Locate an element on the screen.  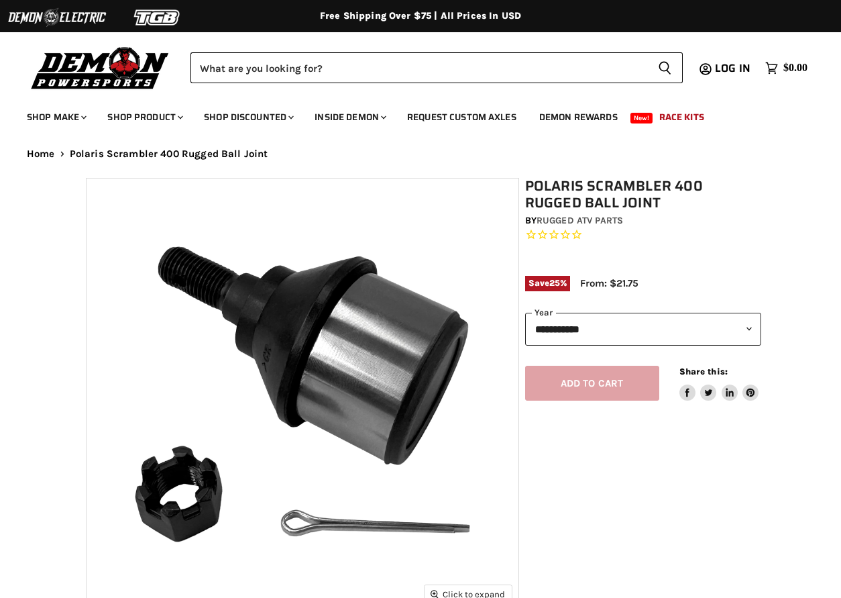
a: Request Custom Axles is located at coordinates (462, 117).